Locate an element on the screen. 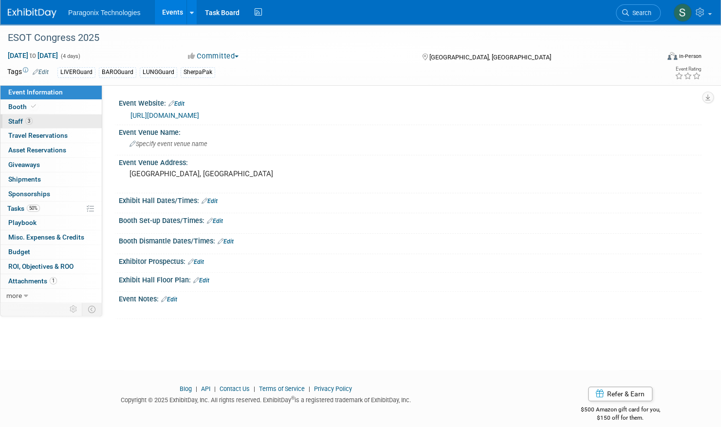 This screenshot has height=427, width=721. span: Misc. Expenses & Credits is located at coordinates (46, 237).